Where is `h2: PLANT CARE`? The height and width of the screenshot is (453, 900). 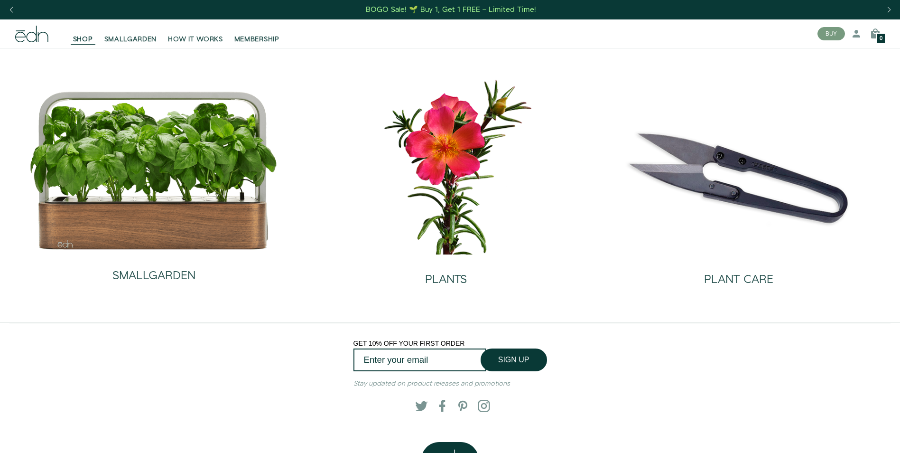 h2: PLANT CARE is located at coordinates (739, 280).